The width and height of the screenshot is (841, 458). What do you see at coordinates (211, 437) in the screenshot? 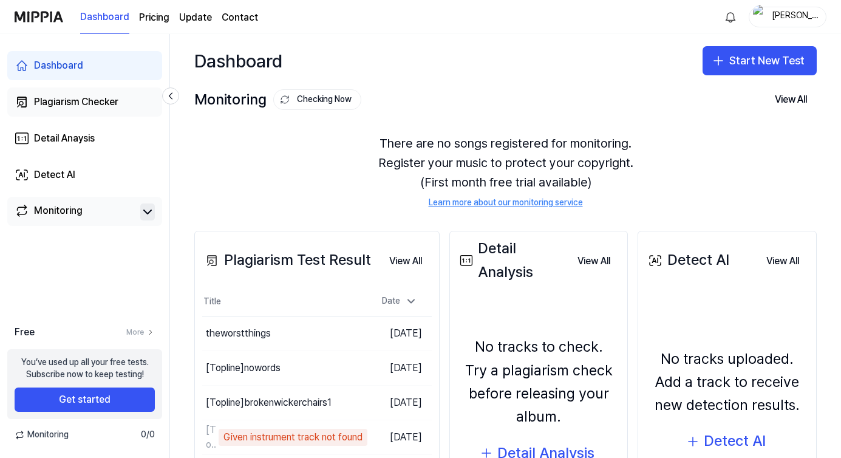
I see `div: [Topline] showemourlove` at bounding box center [211, 437].